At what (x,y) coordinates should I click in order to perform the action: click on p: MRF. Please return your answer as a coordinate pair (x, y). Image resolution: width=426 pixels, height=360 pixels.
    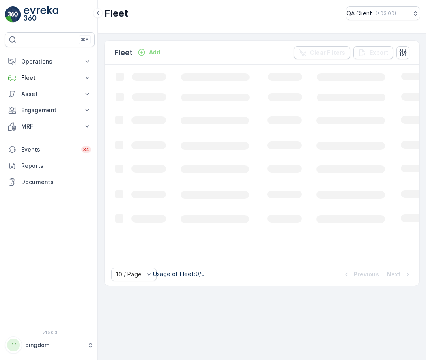
    Looking at the image, I should click on (49, 127).